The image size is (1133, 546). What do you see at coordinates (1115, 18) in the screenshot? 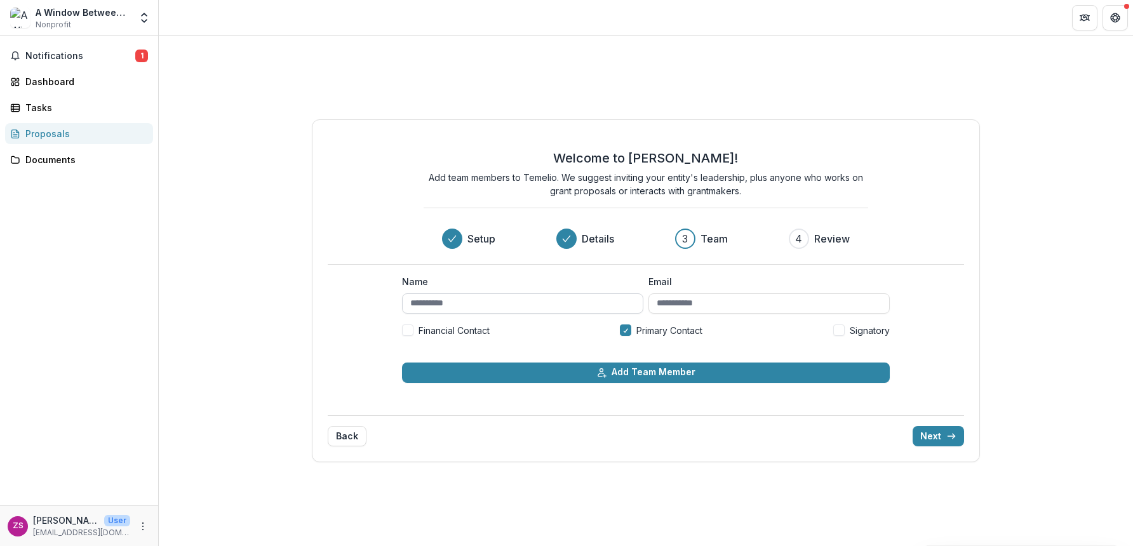
I see `button: Get Help` at bounding box center [1115, 18].